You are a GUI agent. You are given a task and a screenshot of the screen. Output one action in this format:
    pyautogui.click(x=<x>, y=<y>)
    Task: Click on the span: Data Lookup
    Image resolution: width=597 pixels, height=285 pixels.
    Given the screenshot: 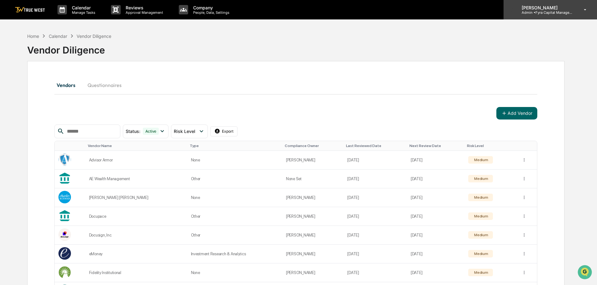 What is the action you would take?
    pyautogui.click(x=26, y=143)
    